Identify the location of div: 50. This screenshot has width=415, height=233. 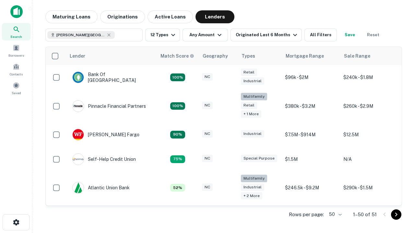
(334, 214).